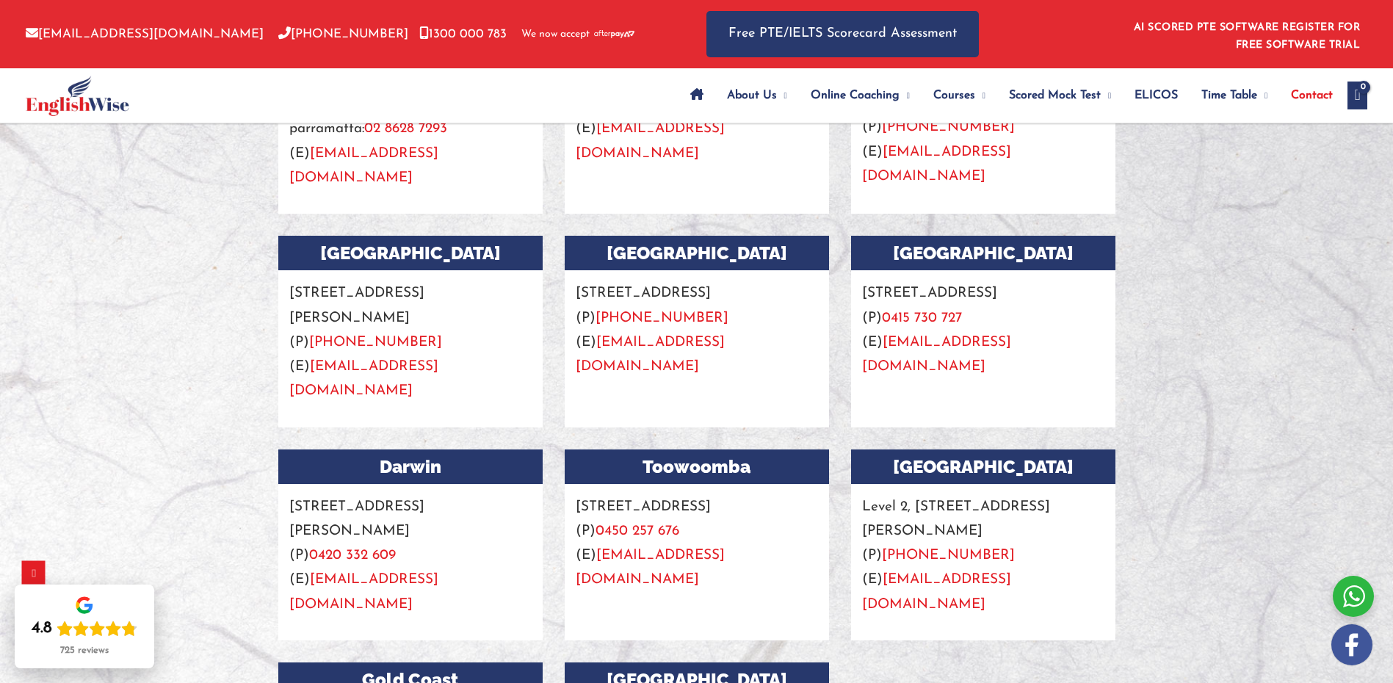 The width and height of the screenshot is (1393, 683). What do you see at coordinates (77, 95) in the screenshot?
I see `img: cropped-ew-logo` at bounding box center [77, 95].